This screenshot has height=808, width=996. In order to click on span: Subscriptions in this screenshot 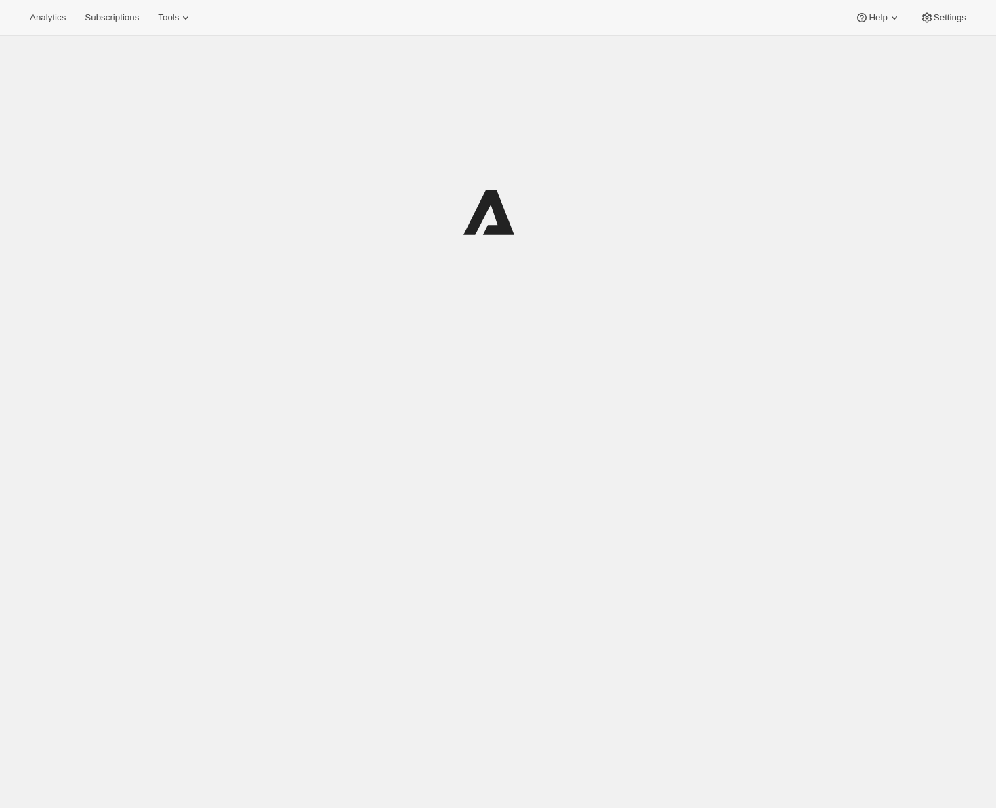, I will do `click(112, 18)`.